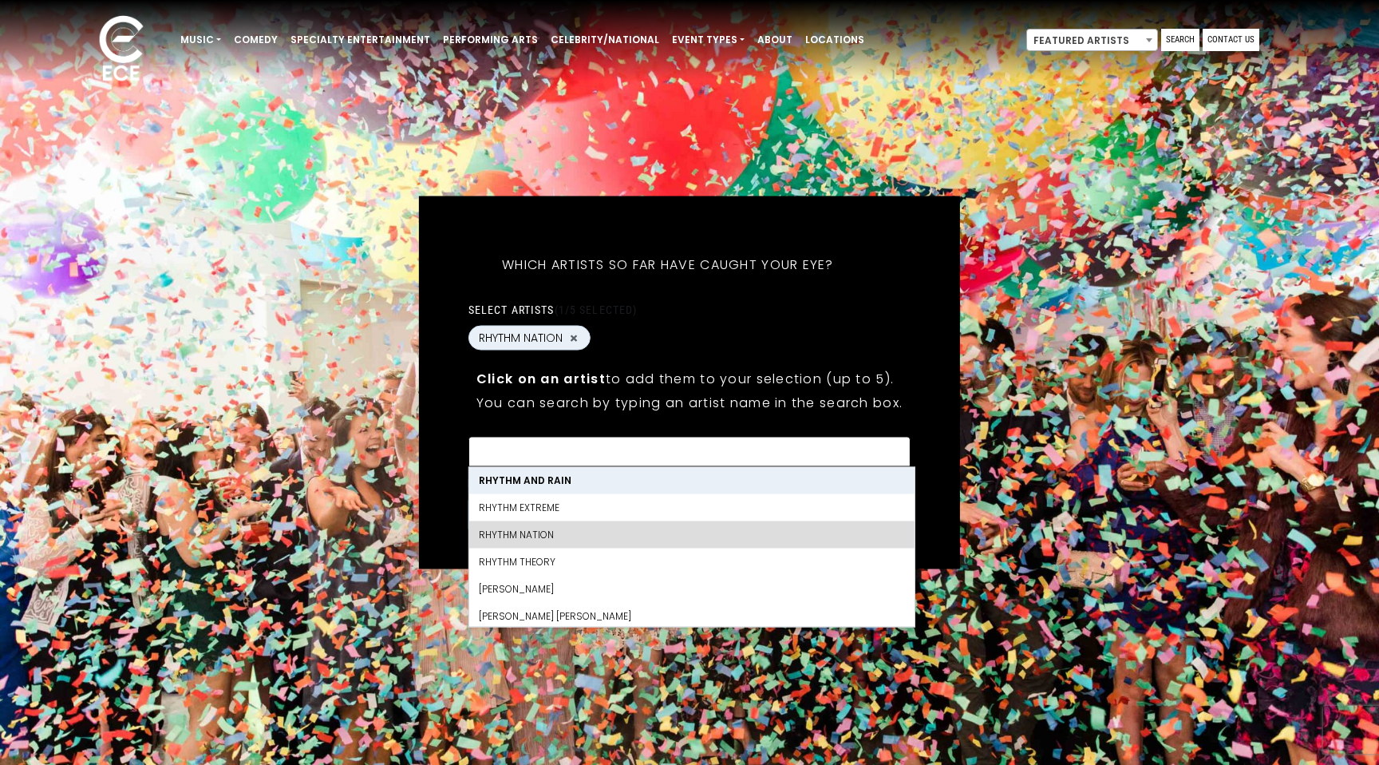 The width and height of the screenshot is (1379, 765). Describe the element at coordinates (835, 40) in the screenshot. I see `a: Locations` at that location.